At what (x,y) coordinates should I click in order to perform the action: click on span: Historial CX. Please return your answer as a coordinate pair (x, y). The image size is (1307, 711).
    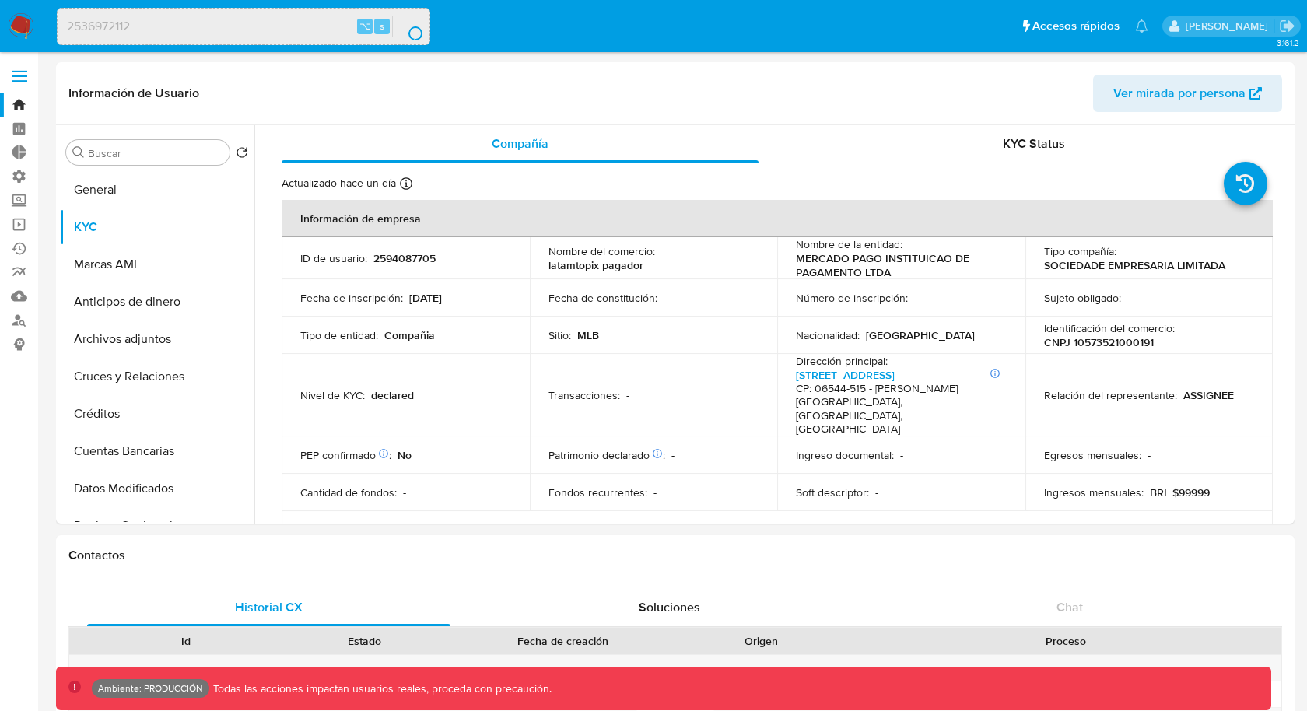
    Looking at the image, I should click on (268, 607).